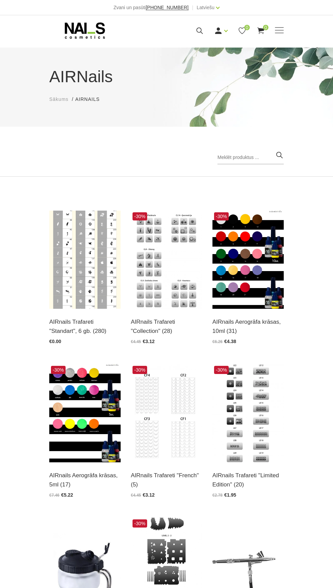 Image resolution: width=333 pixels, height=588 pixels. I want to click on a: AIRnails Trafareti "Collection" (28), so click(166, 326).